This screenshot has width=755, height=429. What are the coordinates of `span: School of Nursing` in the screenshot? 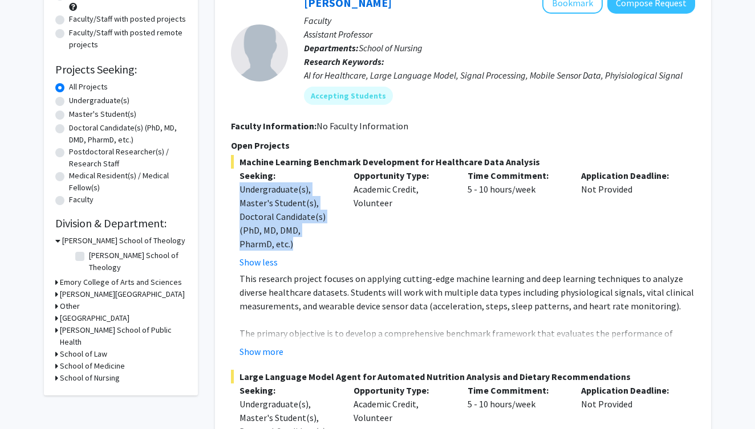 It's located at (390, 48).